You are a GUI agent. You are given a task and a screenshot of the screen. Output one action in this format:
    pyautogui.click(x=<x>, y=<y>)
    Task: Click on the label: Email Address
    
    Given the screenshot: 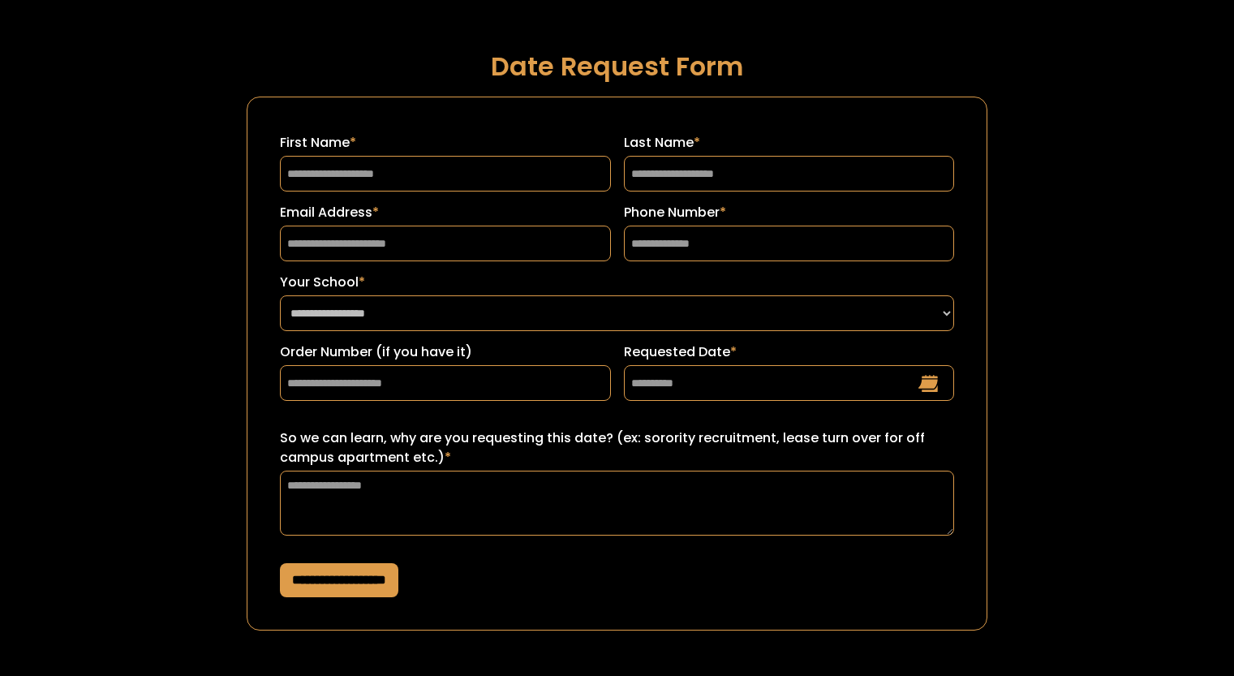 What is the action you would take?
    pyautogui.click(x=445, y=213)
    